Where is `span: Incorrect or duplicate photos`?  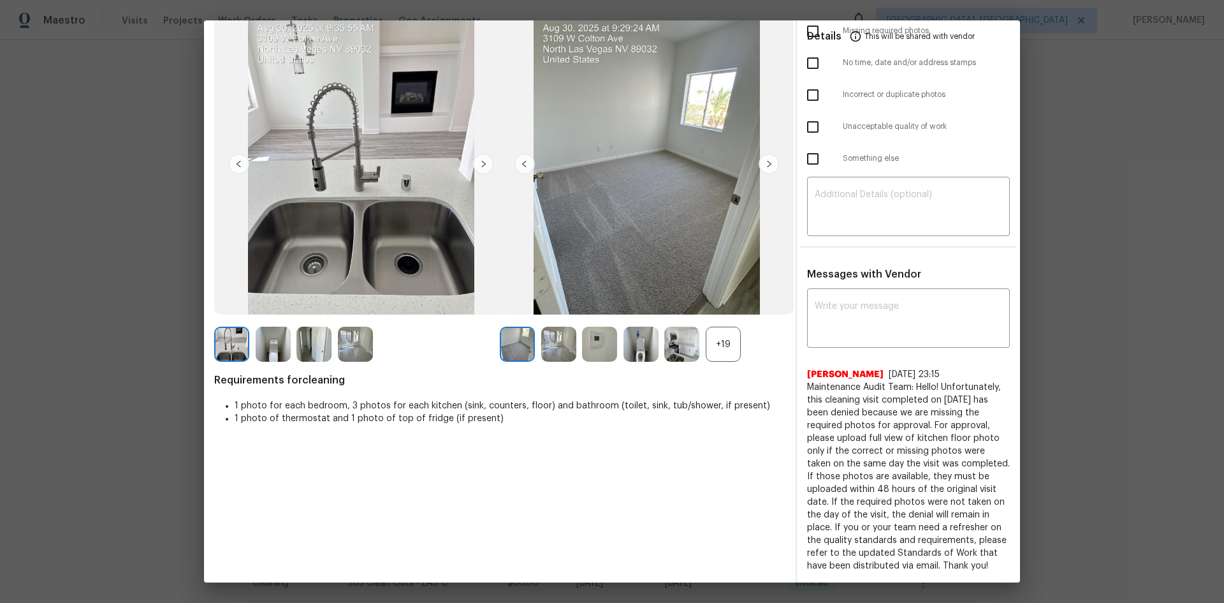 span: Incorrect or duplicate photos is located at coordinates (927, 94).